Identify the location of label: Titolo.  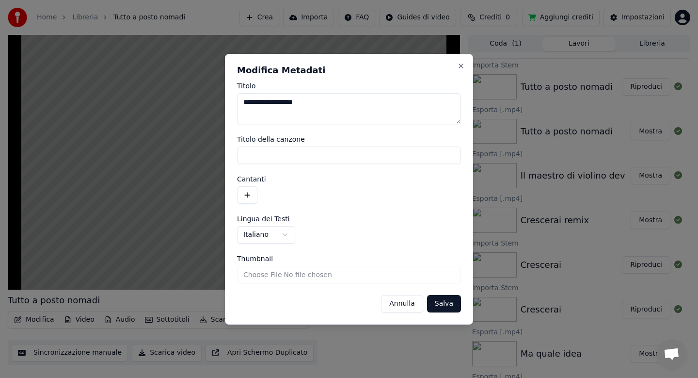
(349, 86).